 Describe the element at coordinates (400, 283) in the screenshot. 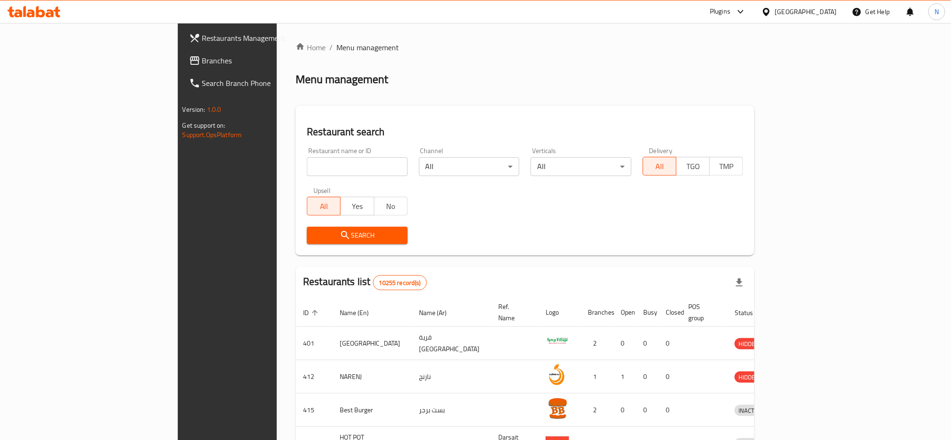

I see `div: Total records count` at that location.